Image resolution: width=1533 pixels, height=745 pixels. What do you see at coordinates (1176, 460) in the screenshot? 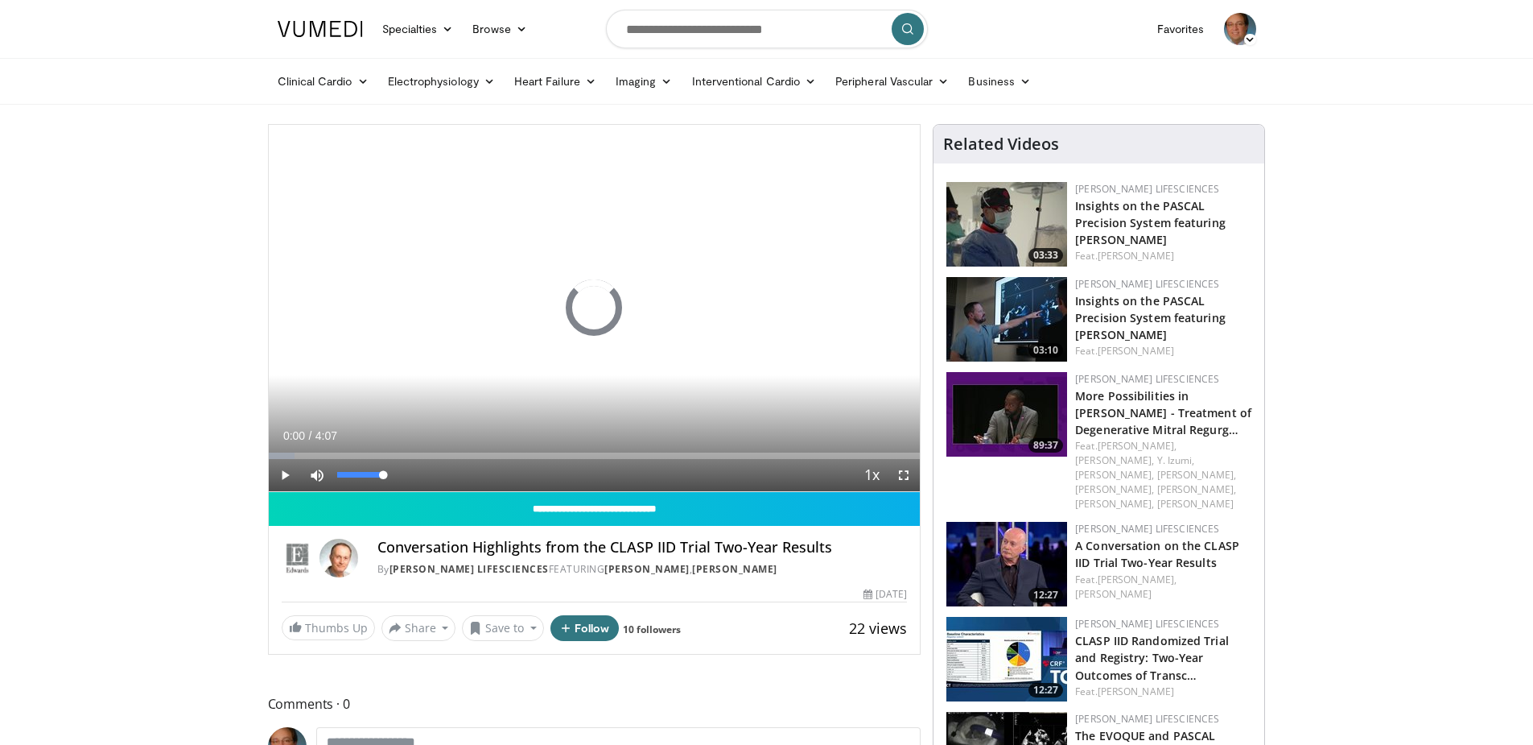
I see `a: Y. Izumi,` at bounding box center [1176, 460].